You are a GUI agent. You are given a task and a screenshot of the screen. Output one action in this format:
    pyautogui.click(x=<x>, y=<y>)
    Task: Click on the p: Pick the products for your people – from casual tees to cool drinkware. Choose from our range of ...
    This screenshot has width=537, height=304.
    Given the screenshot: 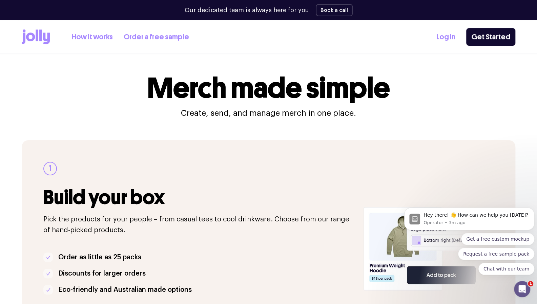 What is the action you would take?
    pyautogui.click(x=199, y=225)
    